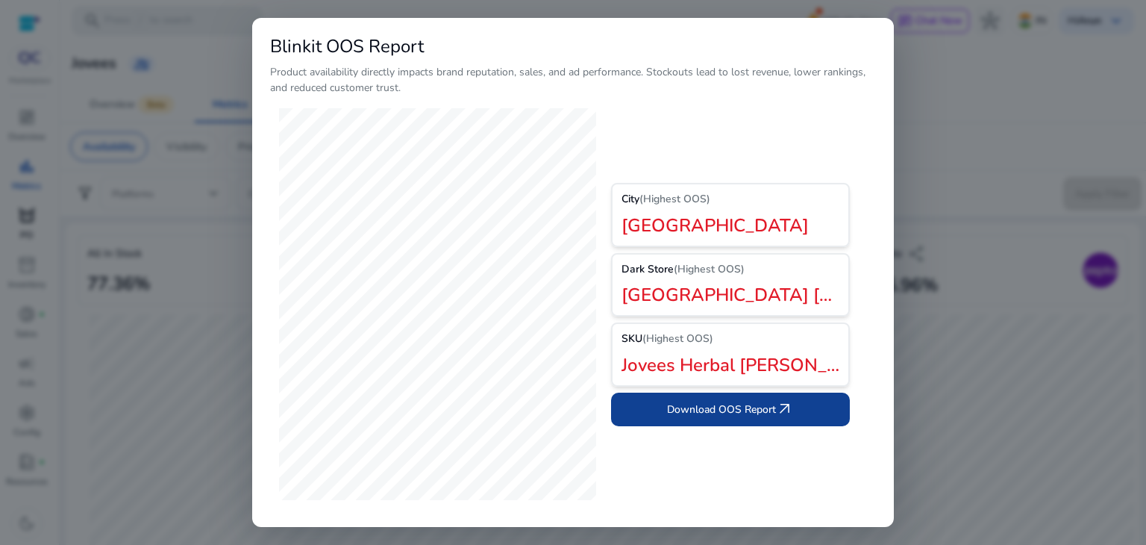 The height and width of the screenshot is (545, 1146). I want to click on h2: Blinkit OOS Report, so click(573, 46).